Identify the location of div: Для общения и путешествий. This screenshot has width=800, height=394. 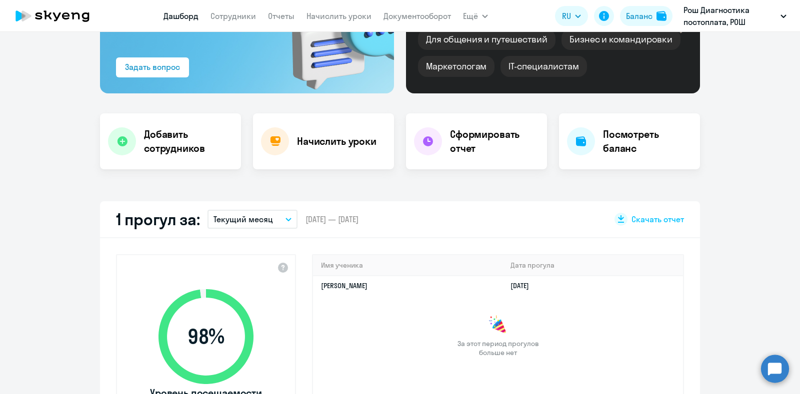
(486, 39).